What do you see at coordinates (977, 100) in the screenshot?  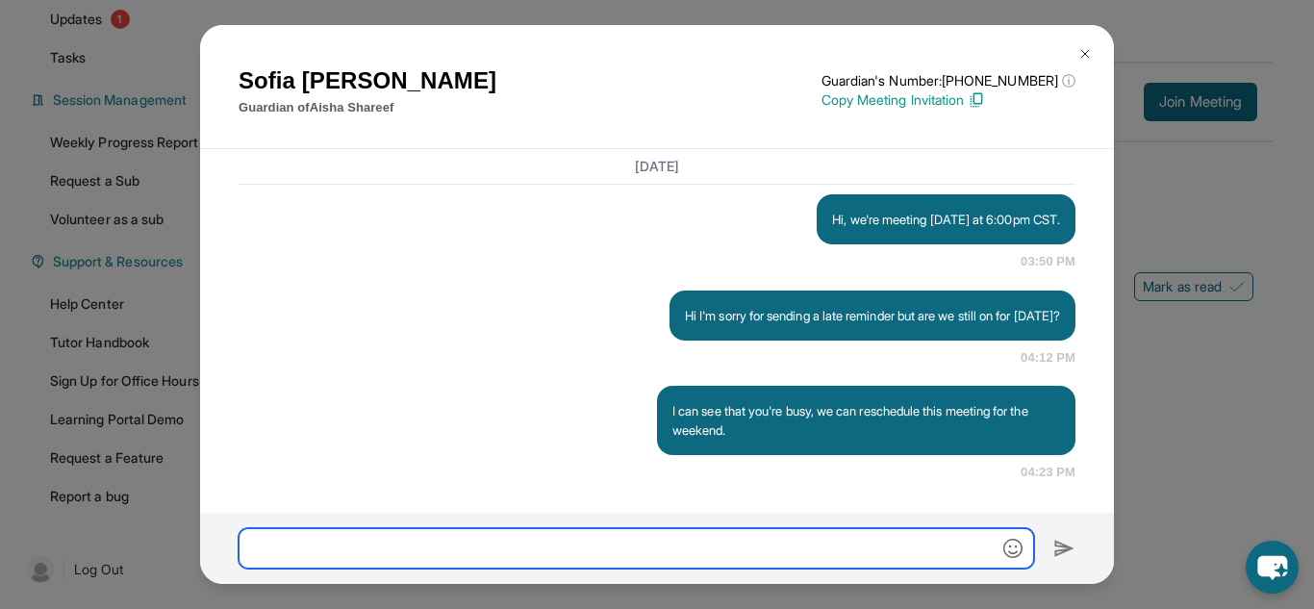 I see `img: Copy Icon` at bounding box center [977, 100].